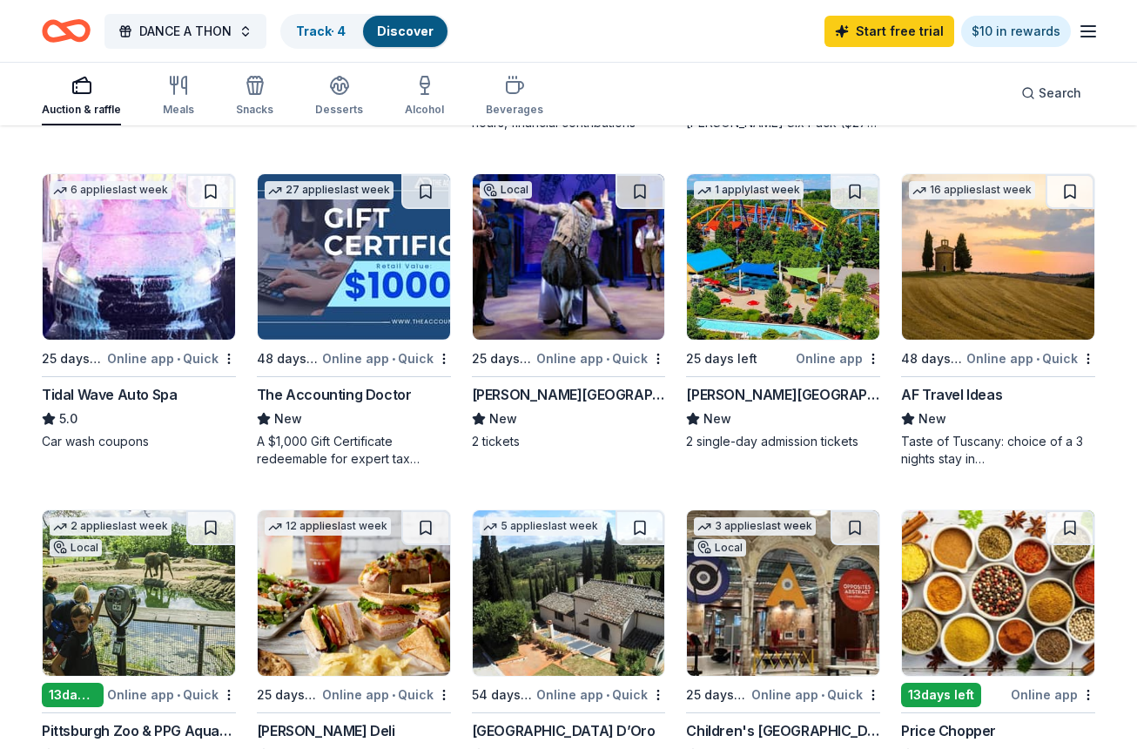 Image resolution: width=1137 pixels, height=749 pixels. Describe the element at coordinates (568, 593) in the screenshot. I see `img: Image for Villa Sogni D’Oro` at that location.